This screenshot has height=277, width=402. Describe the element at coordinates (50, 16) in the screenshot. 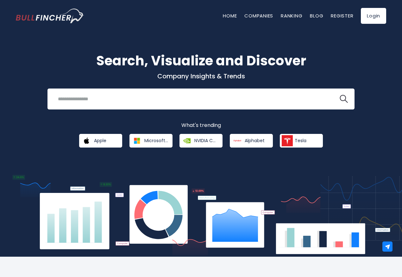

I see `img: Bullfincher logo` at that location.